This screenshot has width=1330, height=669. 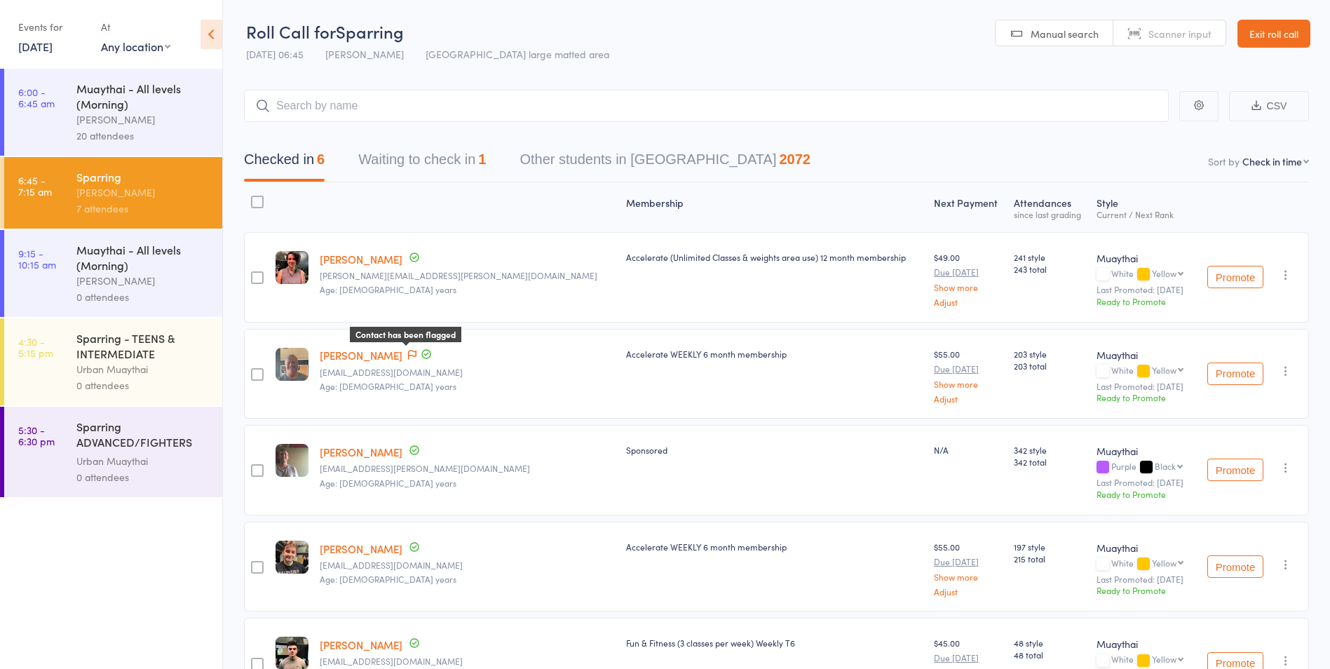 What do you see at coordinates (968, 278) in the screenshot?
I see `div: $49.00` at bounding box center [968, 278].